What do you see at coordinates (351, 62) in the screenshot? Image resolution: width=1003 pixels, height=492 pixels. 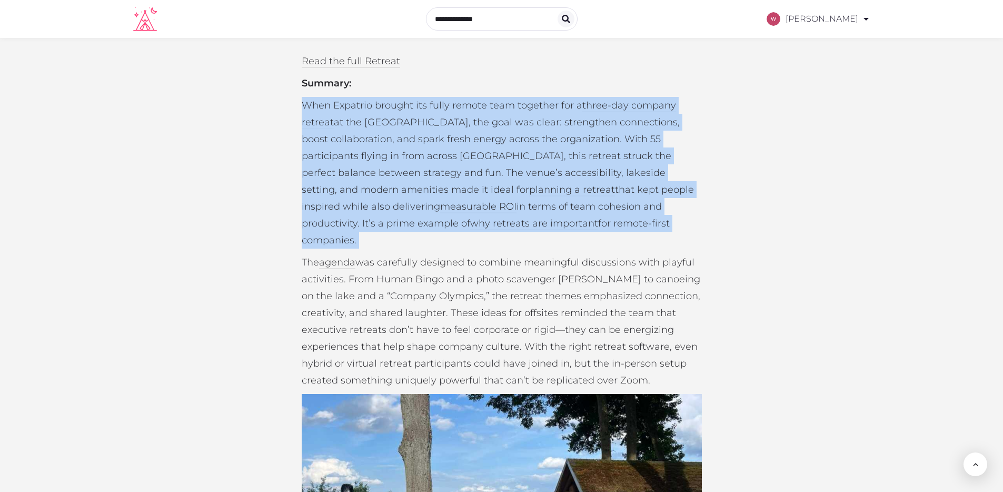 I see `a: Read the full Retreat` at bounding box center [351, 62].